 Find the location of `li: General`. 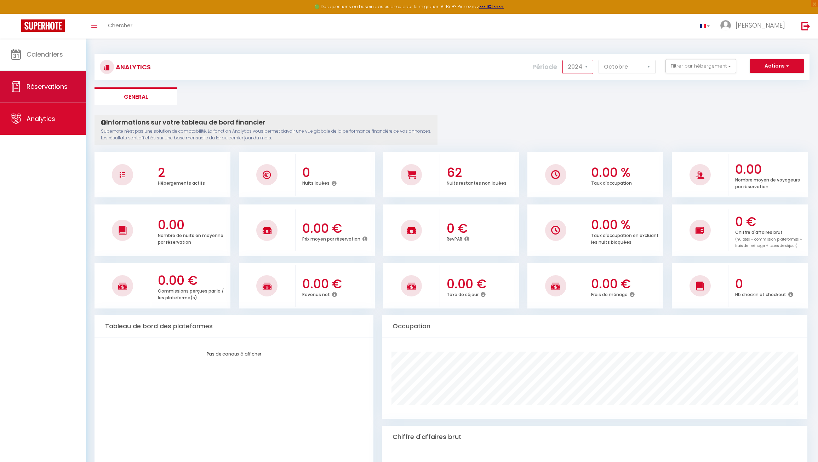

li: General is located at coordinates (136, 96).